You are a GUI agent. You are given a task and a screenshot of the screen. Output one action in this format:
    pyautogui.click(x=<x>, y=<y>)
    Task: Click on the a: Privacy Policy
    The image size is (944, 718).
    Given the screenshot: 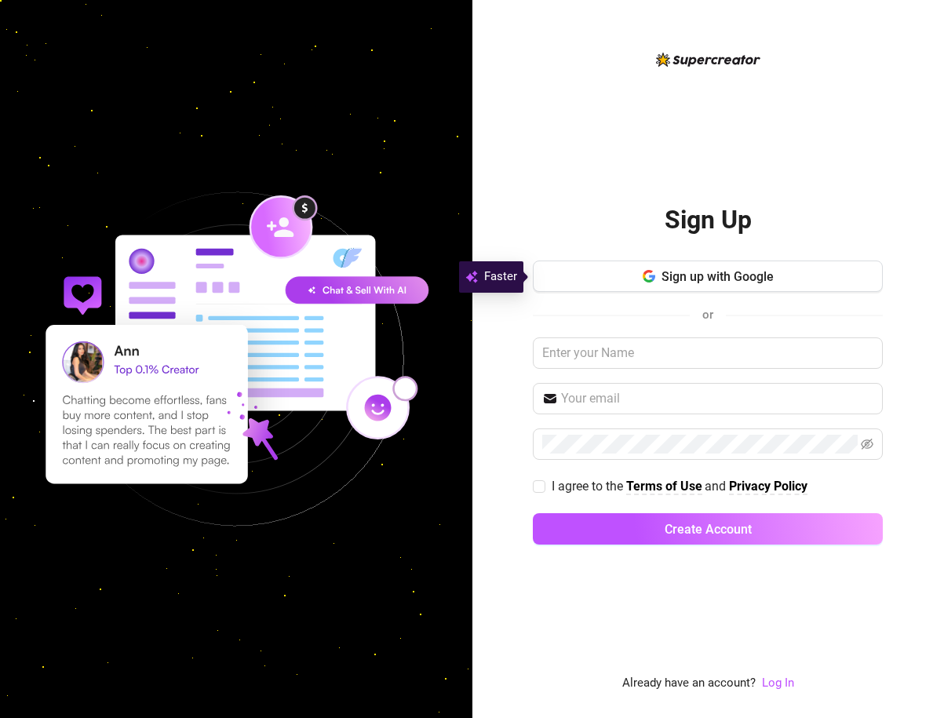 What is the action you would take?
    pyautogui.click(x=768, y=487)
    